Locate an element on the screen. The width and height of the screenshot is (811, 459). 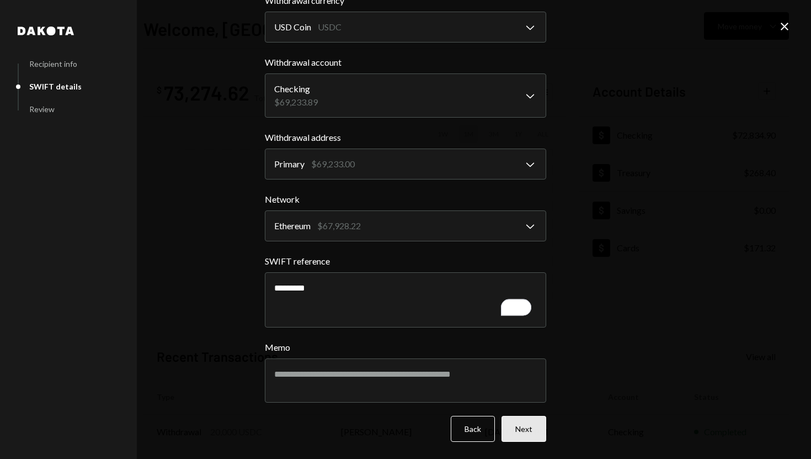
label: Withdrawal address is located at coordinates (406, 137).